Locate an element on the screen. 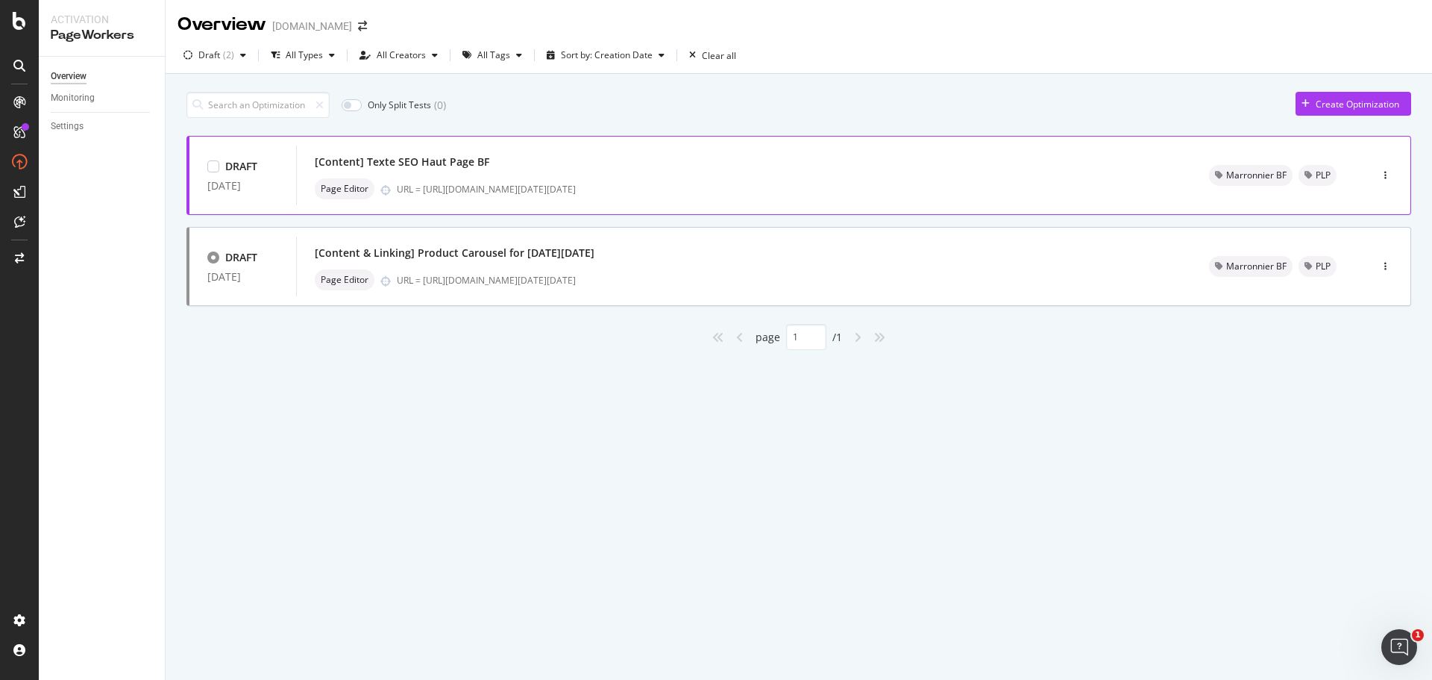 The height and width of the screenshot is (680, 1432). div: Sort by: Creation Date is located at coordinates (606, 55).